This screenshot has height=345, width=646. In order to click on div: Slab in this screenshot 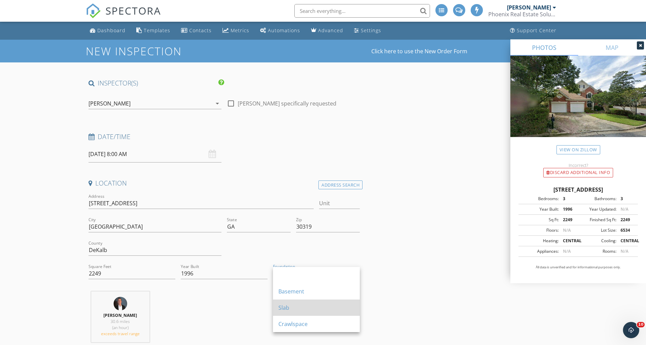, I will do `click(316, 308)`.